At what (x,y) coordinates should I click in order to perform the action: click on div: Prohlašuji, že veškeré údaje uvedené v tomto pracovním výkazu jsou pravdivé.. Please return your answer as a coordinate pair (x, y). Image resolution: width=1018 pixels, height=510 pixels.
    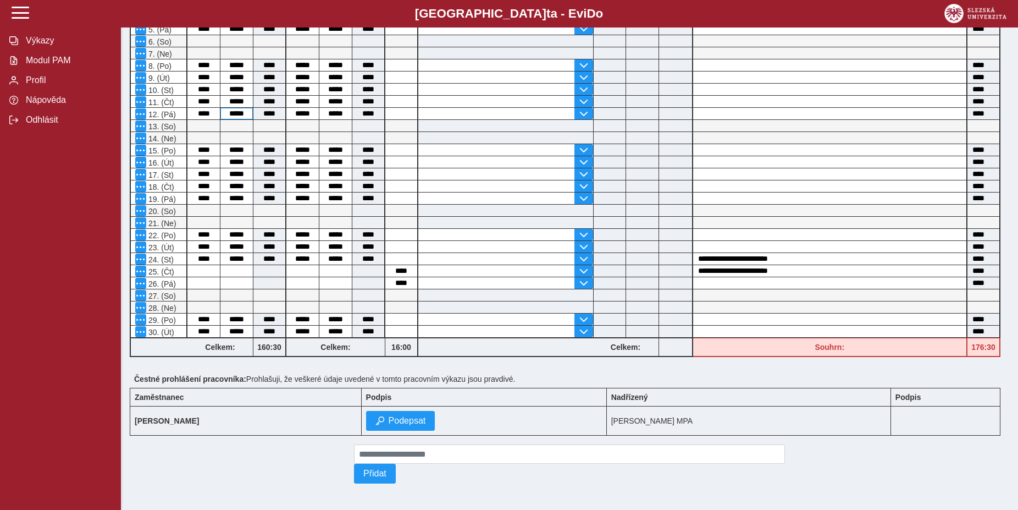
    Looking at the image, I should click on (569, 379).